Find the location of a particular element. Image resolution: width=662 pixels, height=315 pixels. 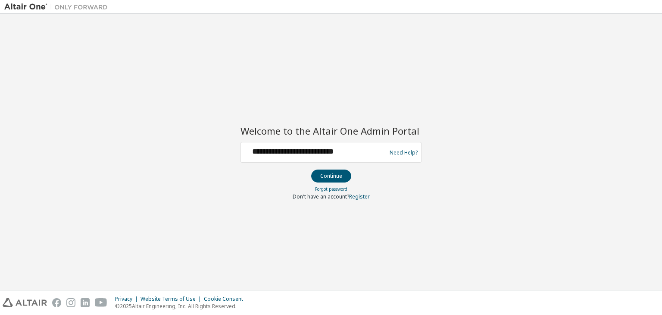

img: altair_logo.svg is located at coordinates (25, 302).